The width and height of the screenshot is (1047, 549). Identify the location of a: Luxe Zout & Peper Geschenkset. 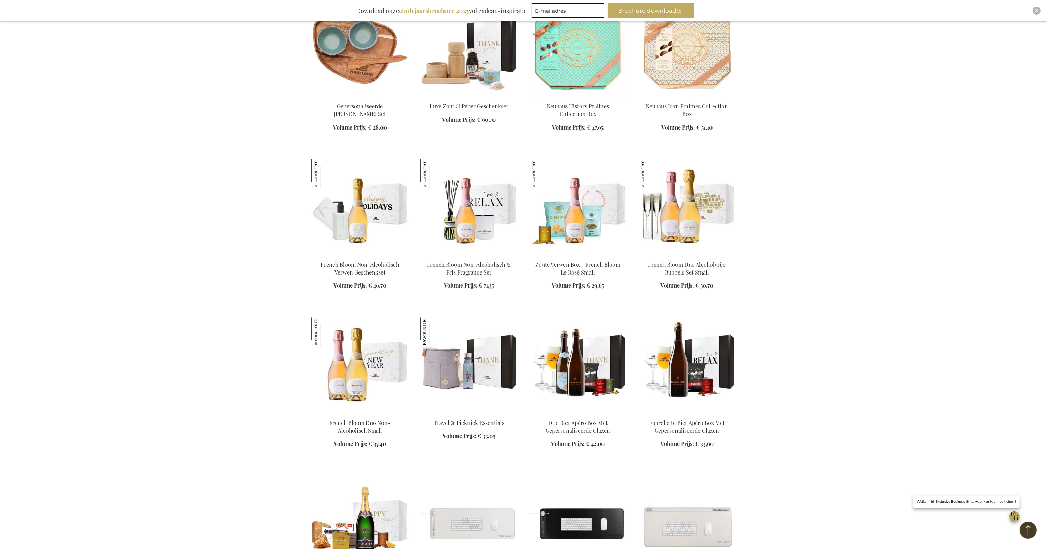
(469, 106).